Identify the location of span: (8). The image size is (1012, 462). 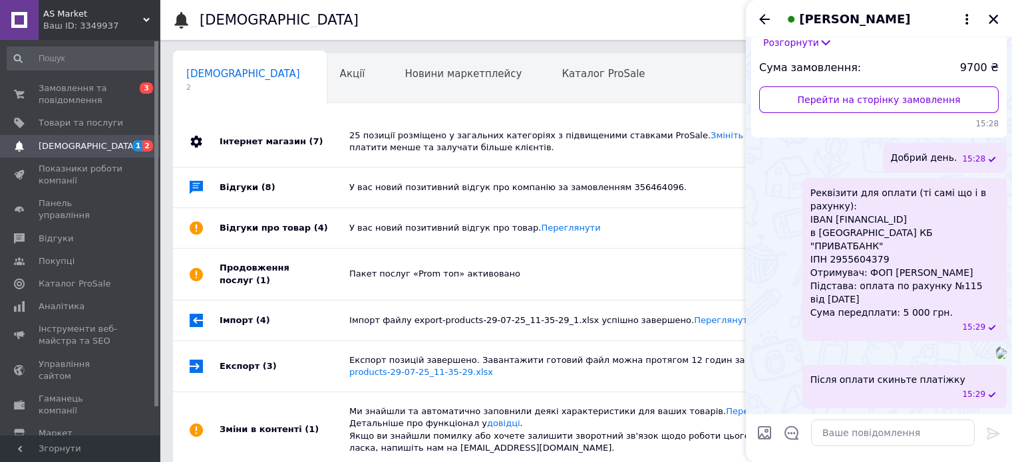
(268, 187).